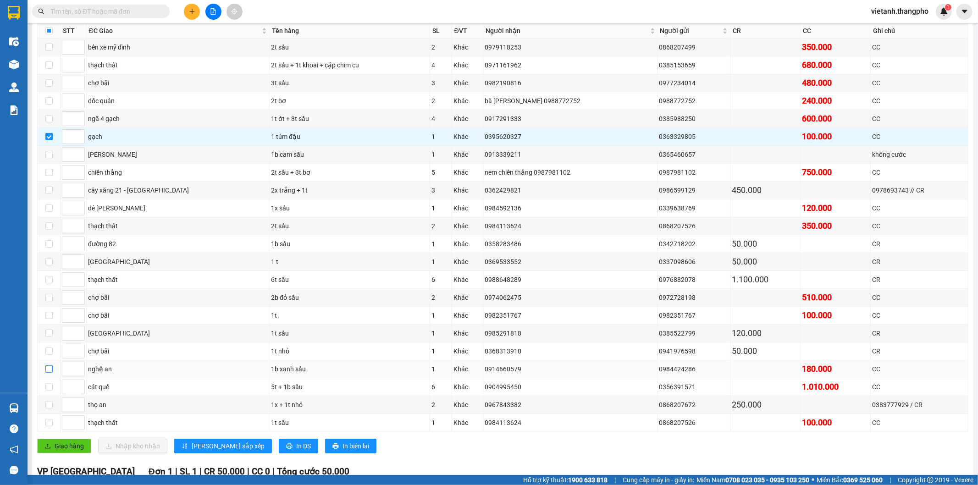  What do you see at coordinates (349, 226) in the screenshot?
I see `div: 2t sầu` at bounding box center [349, 226].